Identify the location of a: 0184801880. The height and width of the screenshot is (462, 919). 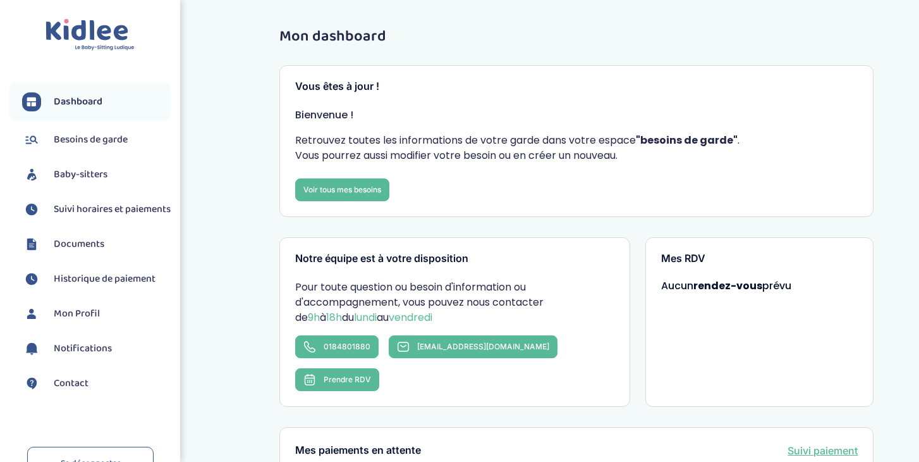
(337, 346).